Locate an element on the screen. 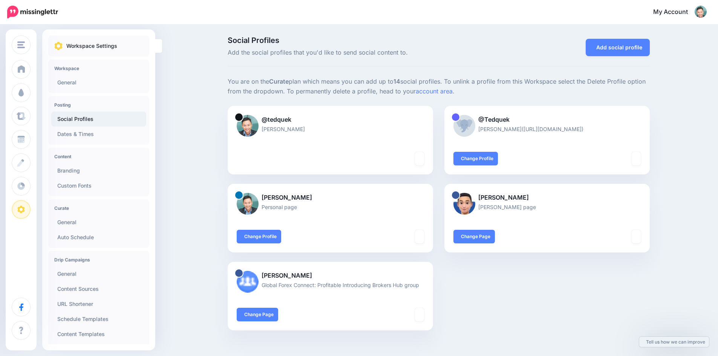  span: Add the social profiles that you'd like to send social content to. is located at coordinates (366, 53).